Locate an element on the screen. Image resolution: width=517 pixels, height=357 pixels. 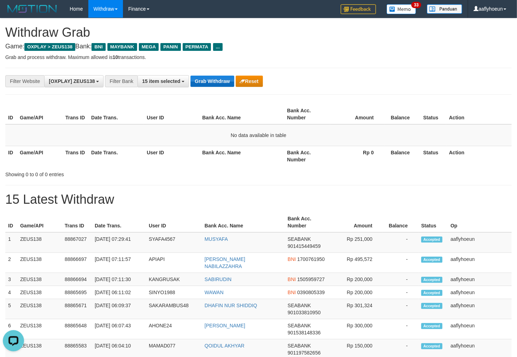
a: SABIRUDIN is located at coordinates (218, 279).